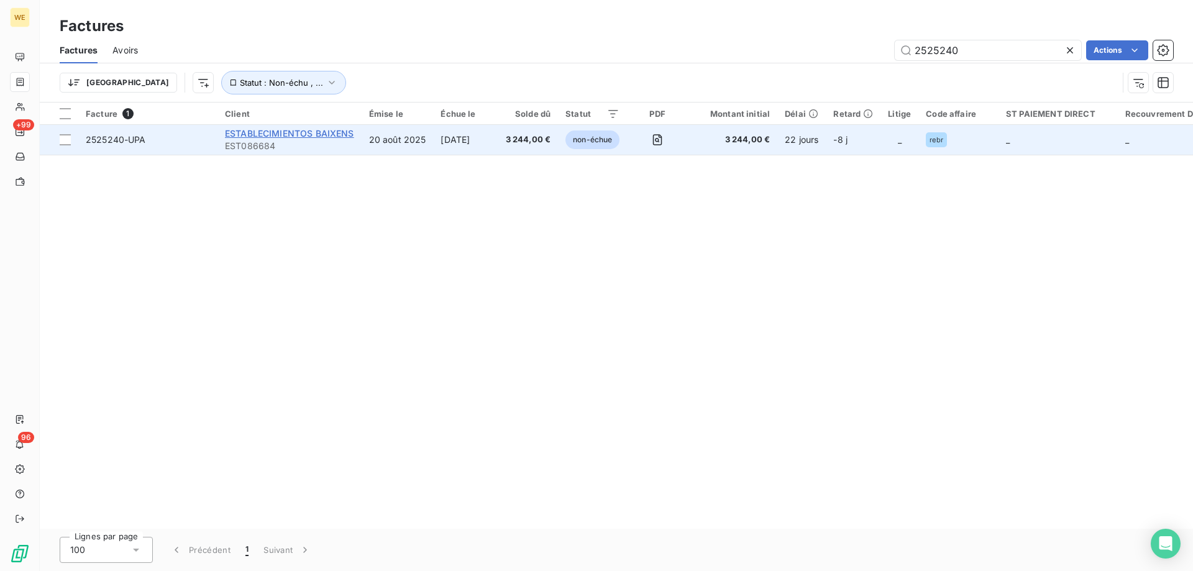 Image resolution: width=1193 pixels, height=571 pixels. What do you see at coordinates (290, 133) in the screenshot?
I see `span: ESTABLECIMIENTOS BAIXENS` at bounding box center [290, 133].